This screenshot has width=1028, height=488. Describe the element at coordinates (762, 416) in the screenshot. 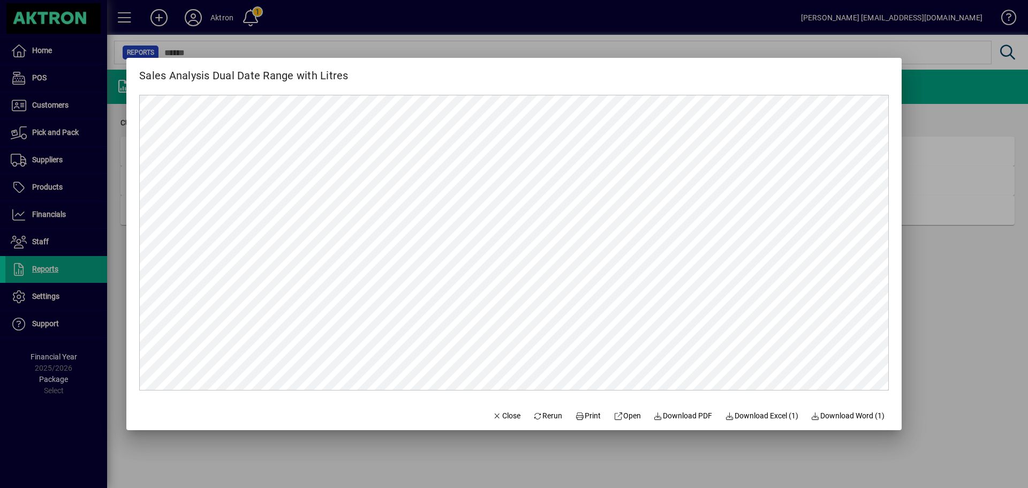

I see `button: Download Excel (1)` at that location.